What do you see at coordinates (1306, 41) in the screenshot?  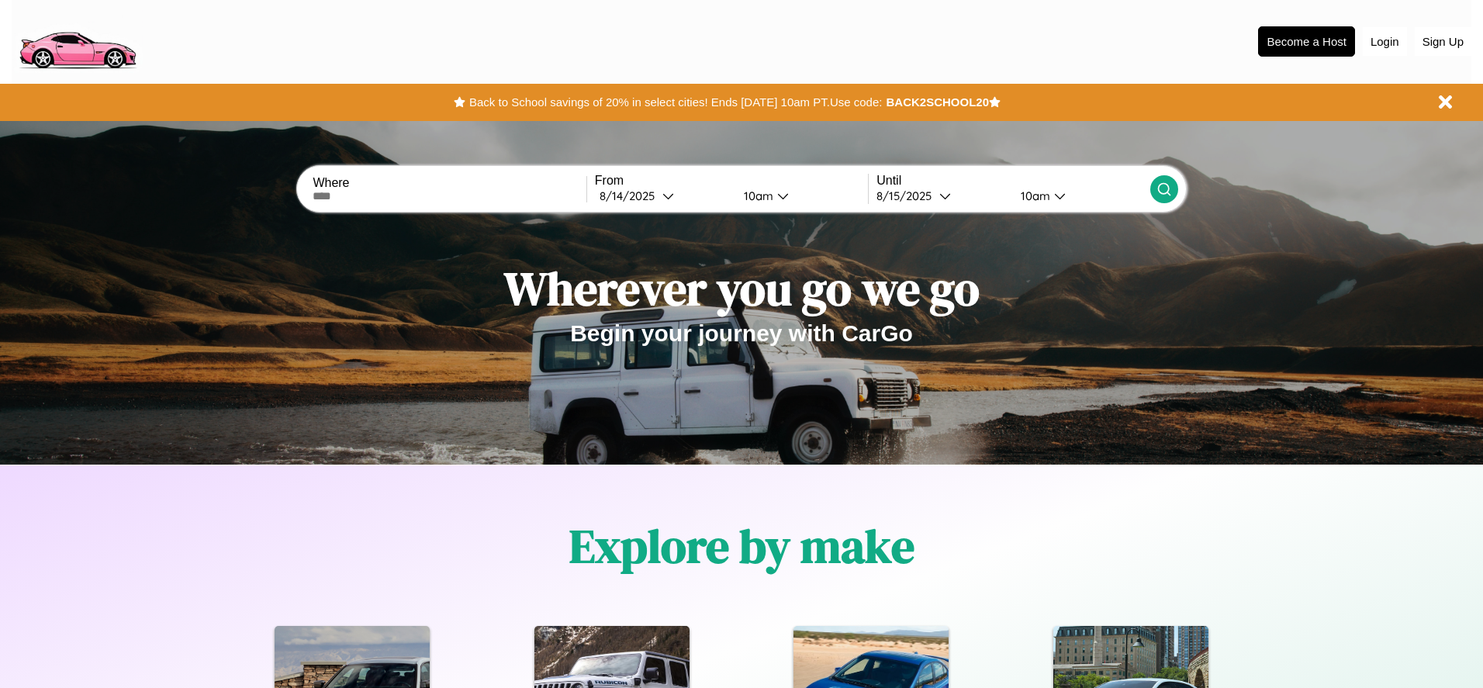 I see `button: Become a Host` at bounding box center [1306, 41].